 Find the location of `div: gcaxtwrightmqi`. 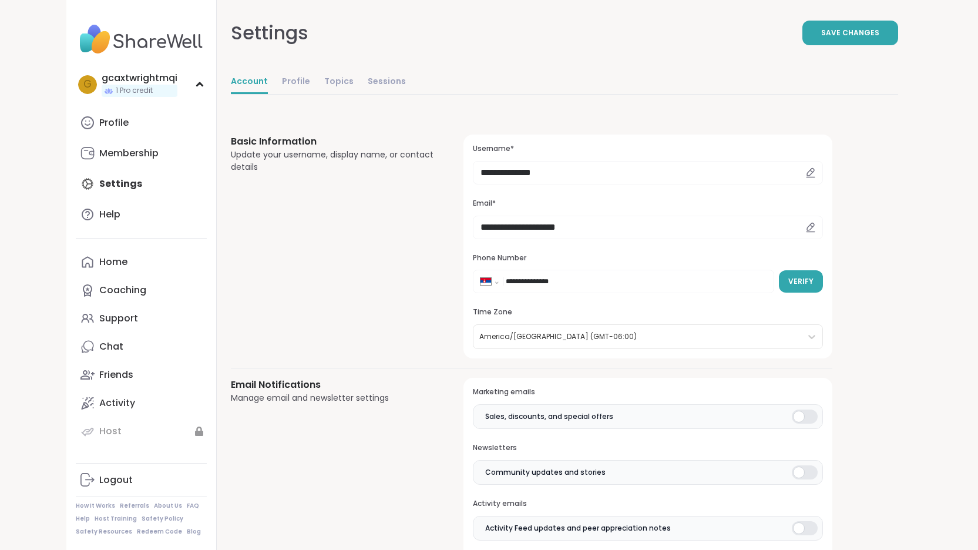

div: gcaxtwrightmqi is located at coordinates (139, 78).